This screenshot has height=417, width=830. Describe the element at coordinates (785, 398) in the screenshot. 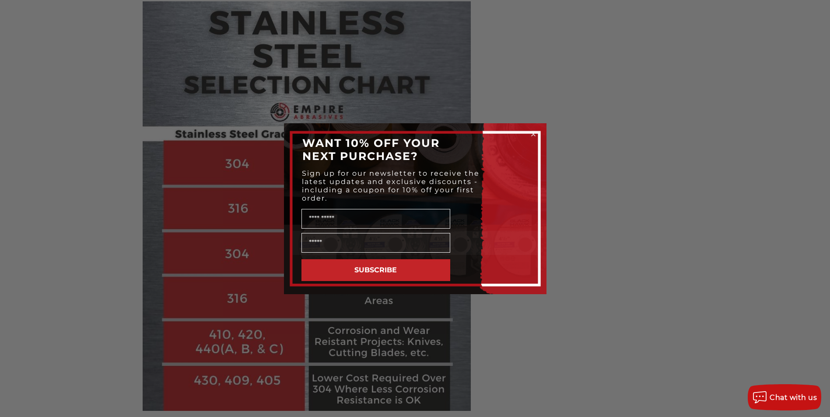

I see `button: Chat with us` at that location.